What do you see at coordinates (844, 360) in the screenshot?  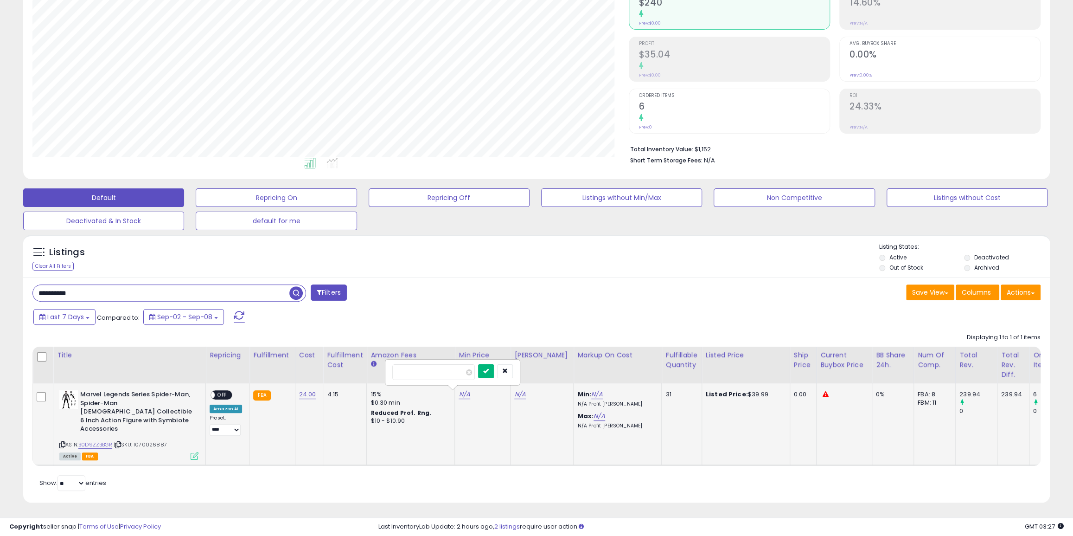 I see `div: Current Buybox Price` at bounding box center [844, 360].